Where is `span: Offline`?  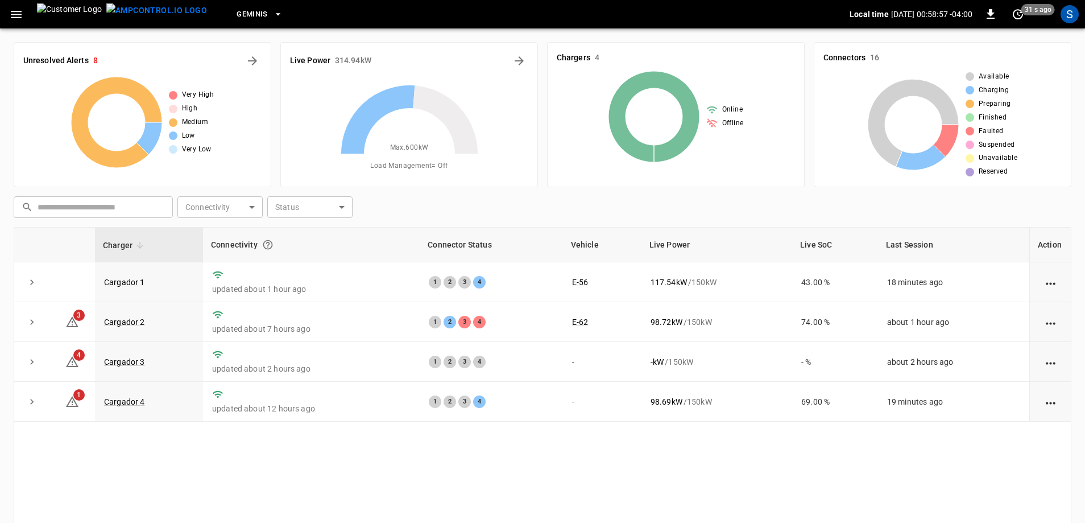
span: Offline is located at coordinates (733, 123).